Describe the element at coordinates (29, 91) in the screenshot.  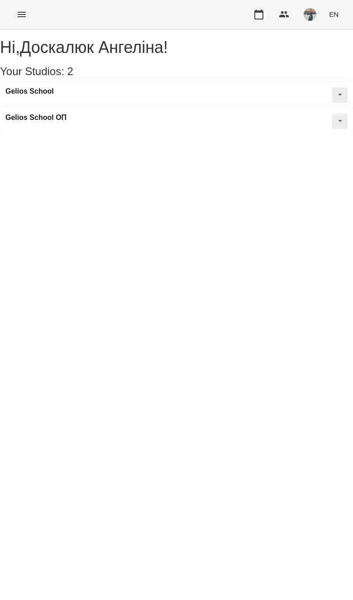
I see `a: Gelios School` at that location.